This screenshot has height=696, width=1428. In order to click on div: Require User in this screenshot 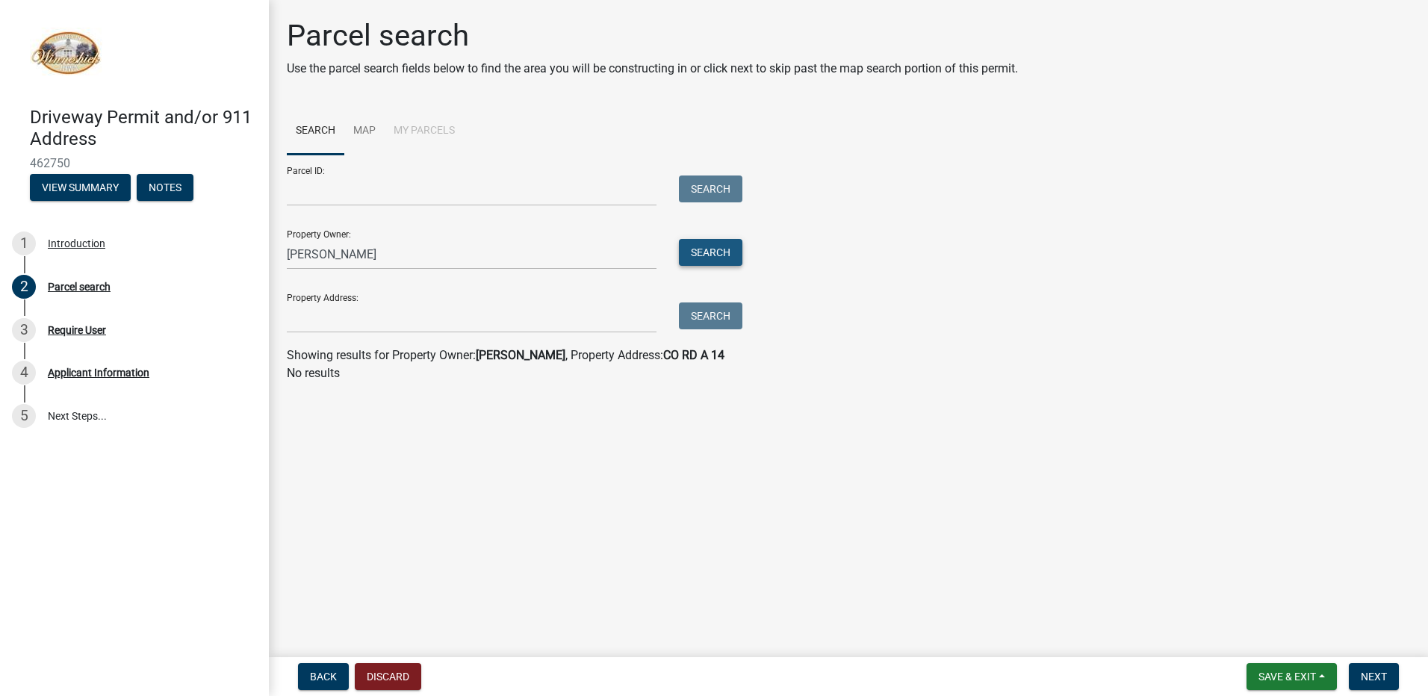, I will do `click(77, 330)`.